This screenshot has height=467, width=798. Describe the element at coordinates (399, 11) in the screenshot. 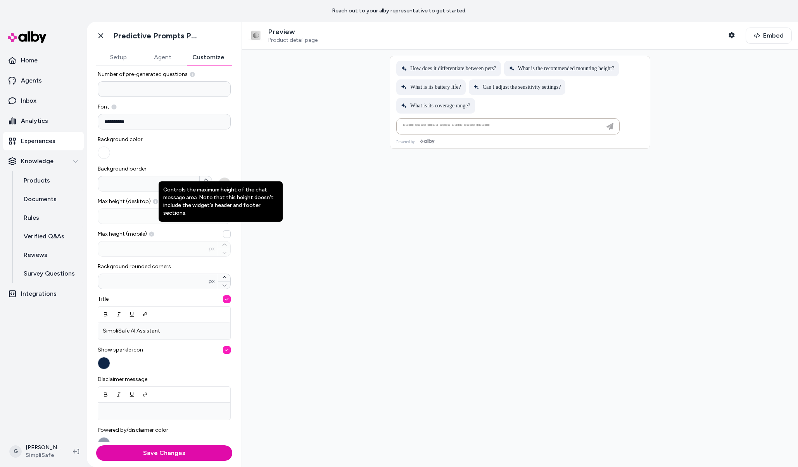

I see `p: Reach out to your alby representative to get started.` at that location.